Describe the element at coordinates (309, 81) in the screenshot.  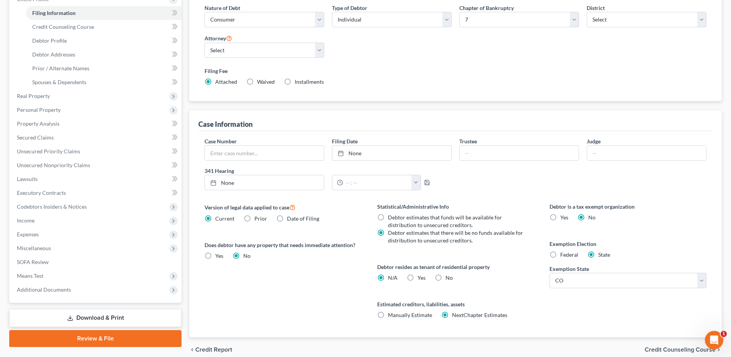
I see `span: Installments` at that location.